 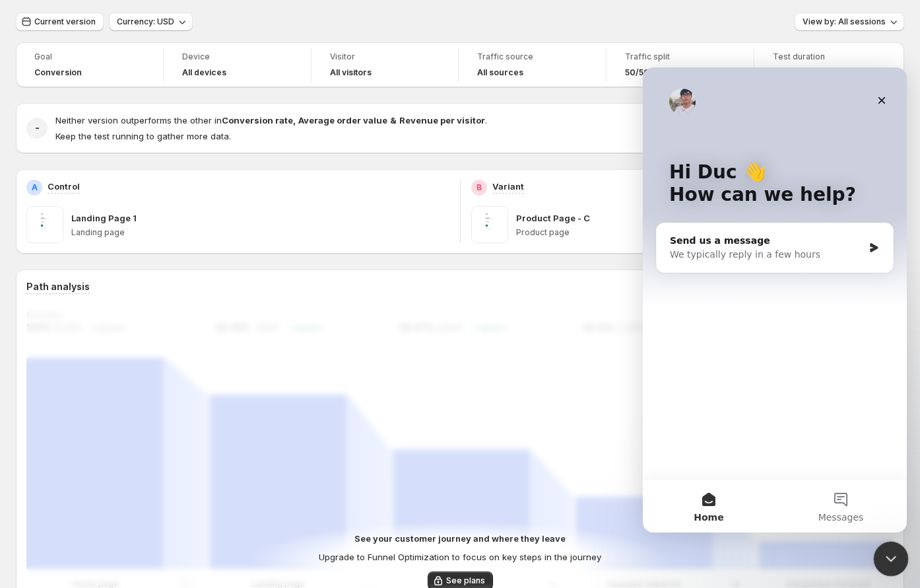 I want to click on span: Conversion, so click(x=58, y=73).